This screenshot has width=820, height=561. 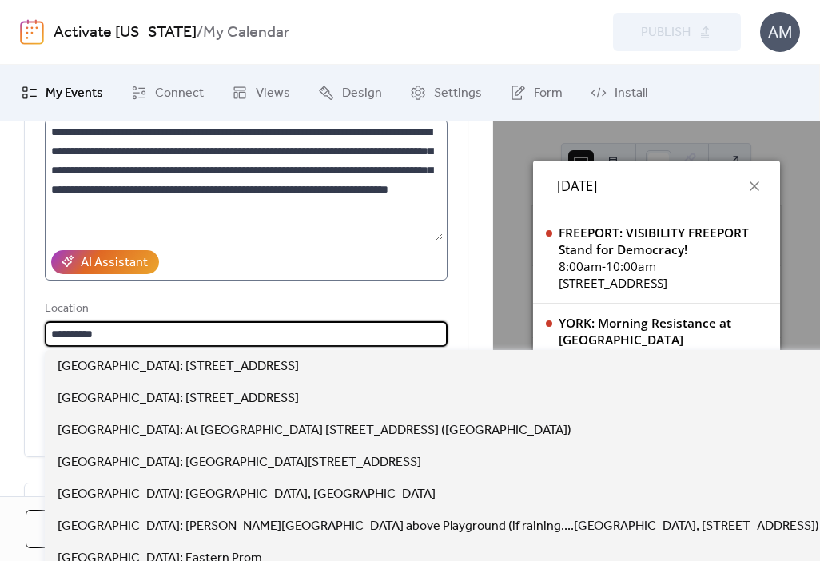 I want to click on span: Views, so click(x=273, y=94).